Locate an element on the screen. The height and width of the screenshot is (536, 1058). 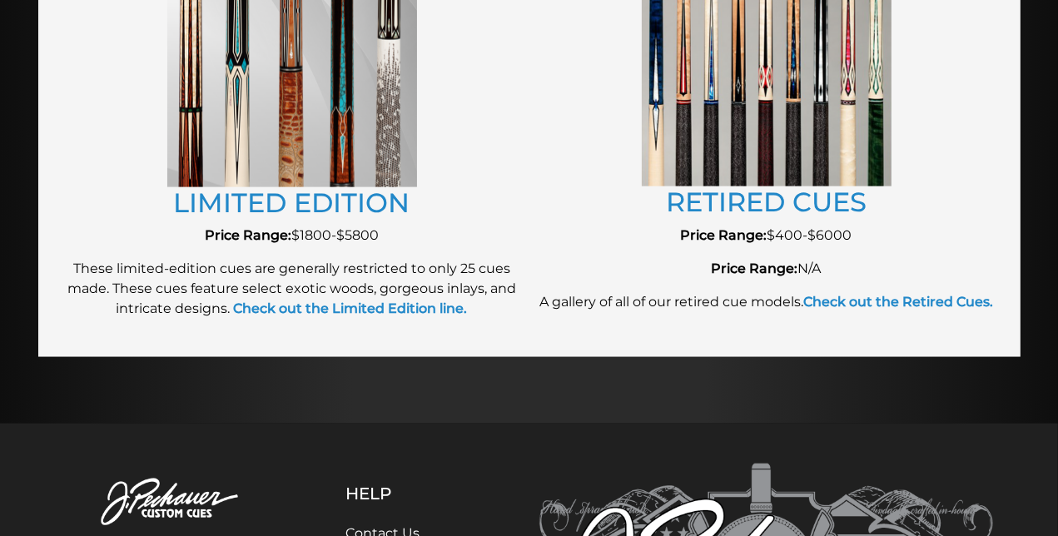
a: RETIRED CUES is located at coordinates (765, 201).